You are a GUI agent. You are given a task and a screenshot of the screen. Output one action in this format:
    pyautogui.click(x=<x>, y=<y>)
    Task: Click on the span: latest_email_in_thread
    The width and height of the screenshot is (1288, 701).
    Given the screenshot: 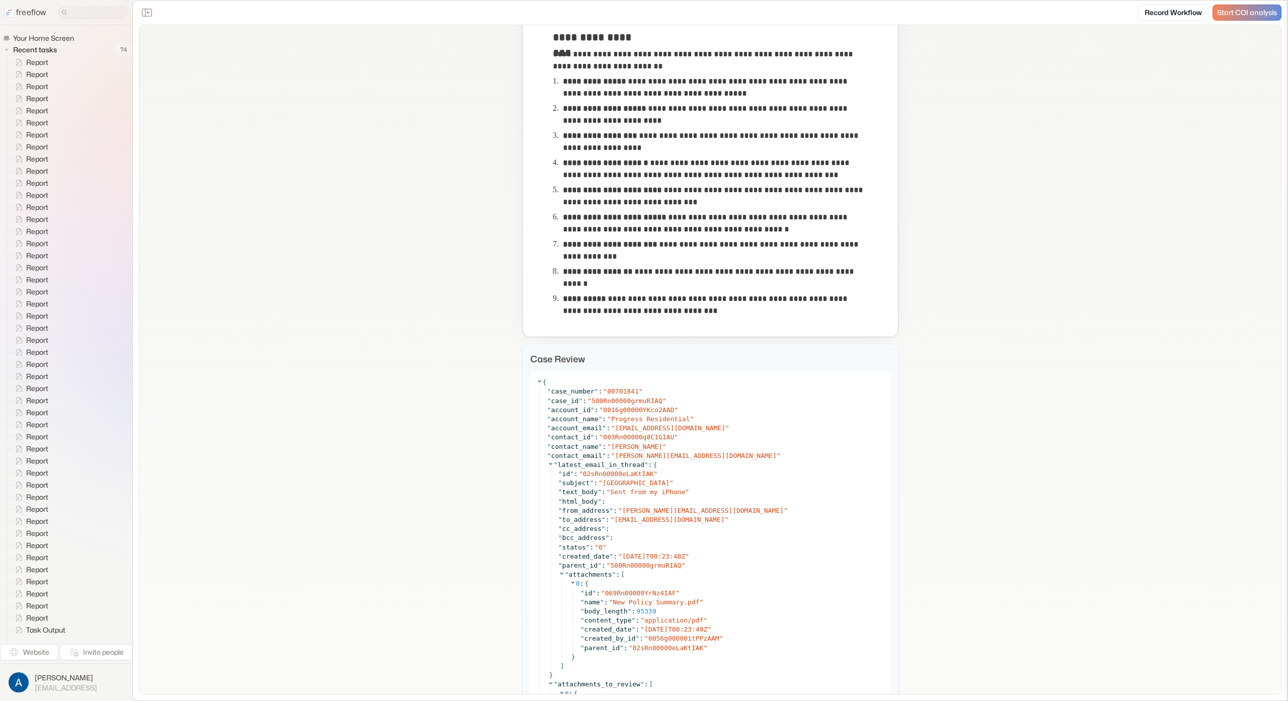 What is the action you would take?
    pyautogui.click(x=601, y=464)
    